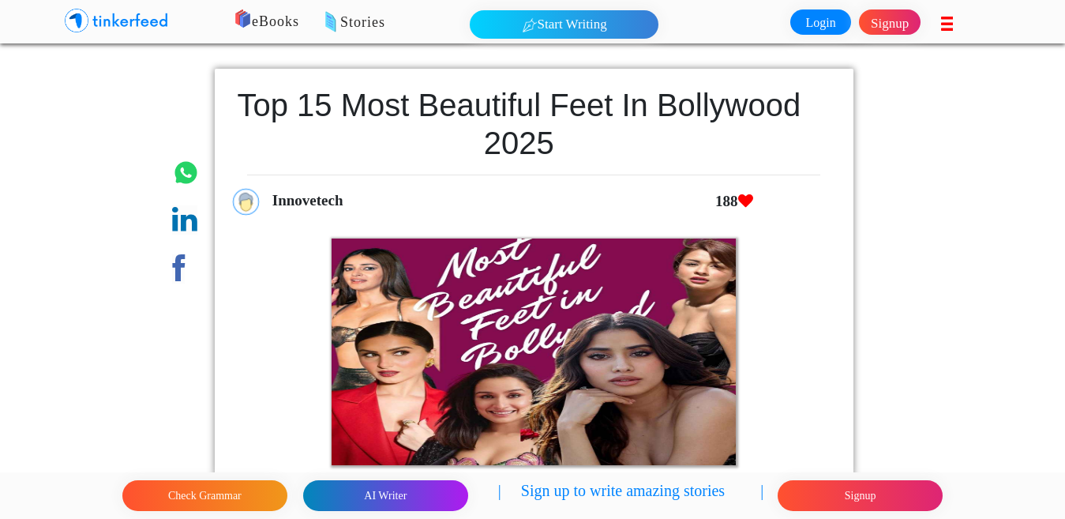 The width and height of the screenshot is (1065, 519). I want to click on img: whatsapp.png, so click(186, 172).